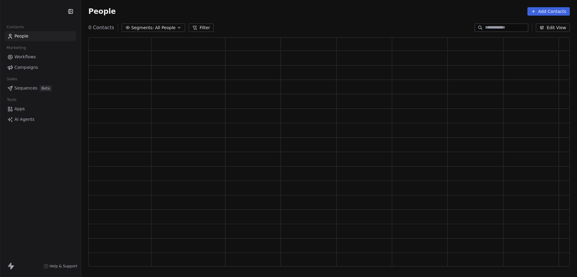  What do you see at coordinates (11, 100) in the screenshot?
I see `span: Tools` at bounding box center [11, 100].